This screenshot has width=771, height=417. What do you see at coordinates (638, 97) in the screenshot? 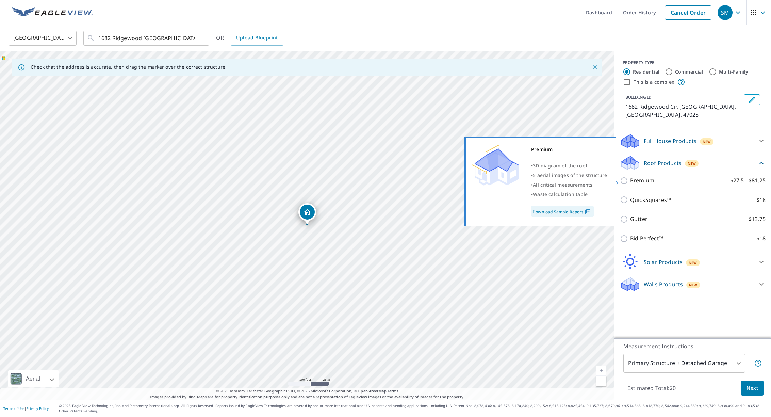
I see `p: BUILDING ID` at bounding box center [638, 97].